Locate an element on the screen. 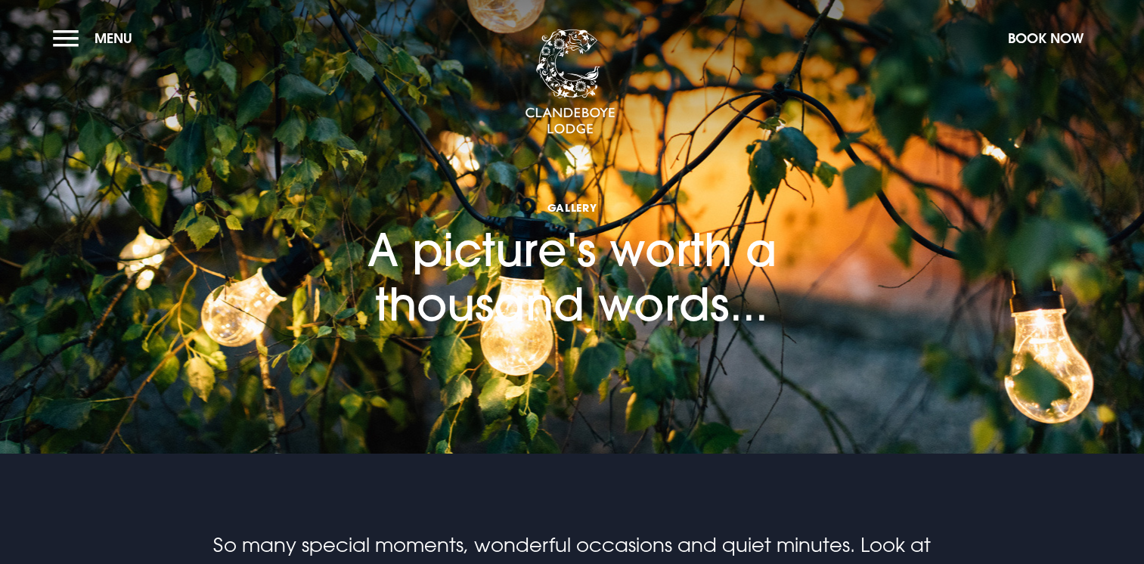 The width and height of the screenshot is (1144, 564). button: Book Now is located at coordinates (1045, 38).